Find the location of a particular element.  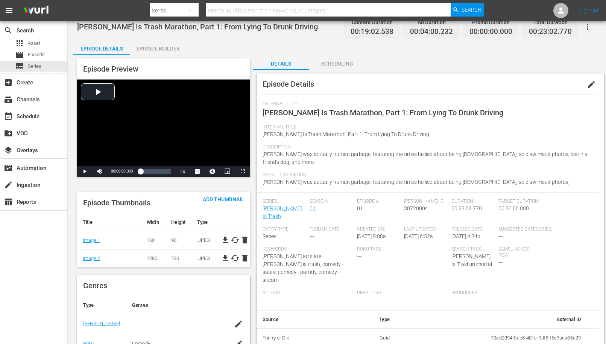

span: Created On: is located at coordinates (379, 229).